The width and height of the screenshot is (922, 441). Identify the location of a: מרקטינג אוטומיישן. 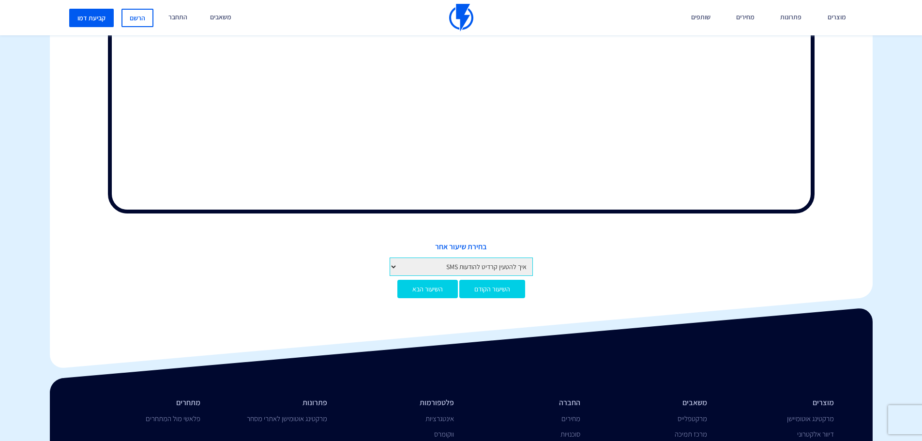
(810, 418).